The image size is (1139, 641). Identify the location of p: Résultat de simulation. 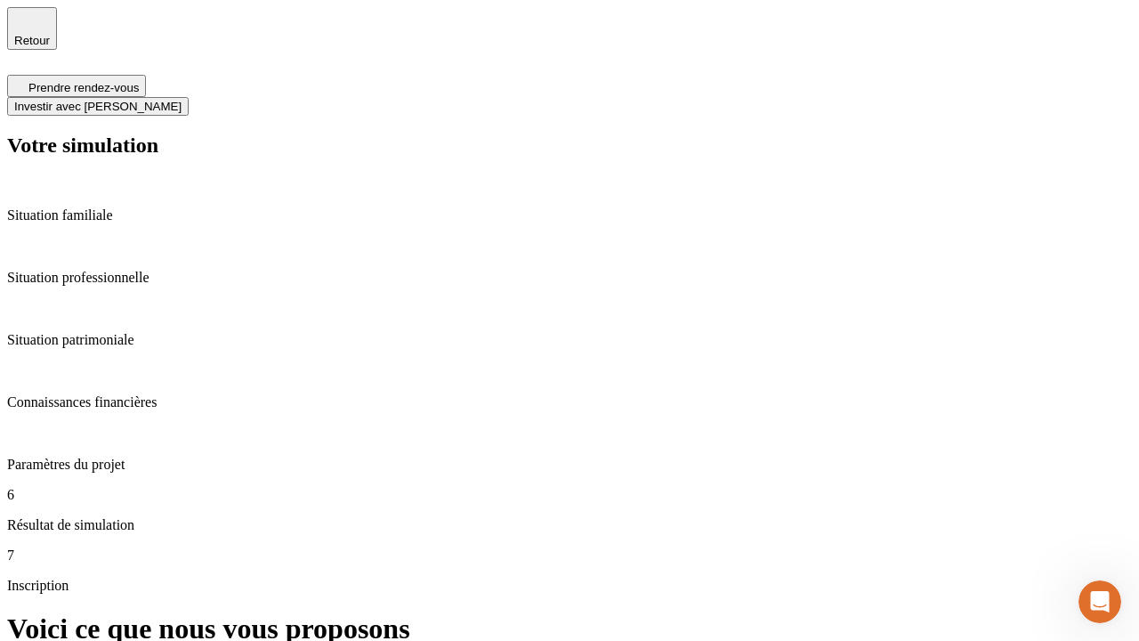
(570, 525).